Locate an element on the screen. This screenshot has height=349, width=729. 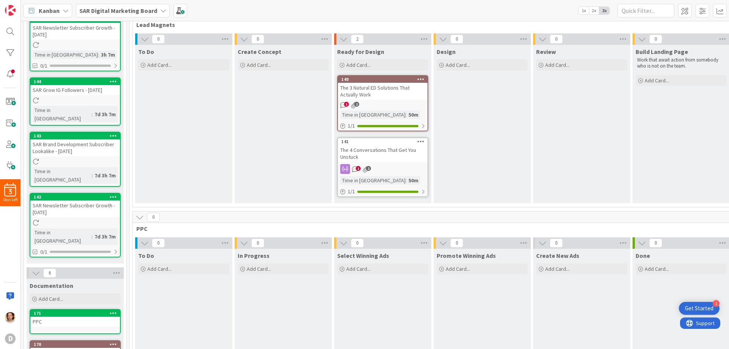
div: The 3 Natural ED Solutions That Actually Work is located at coordinates (383, 91).